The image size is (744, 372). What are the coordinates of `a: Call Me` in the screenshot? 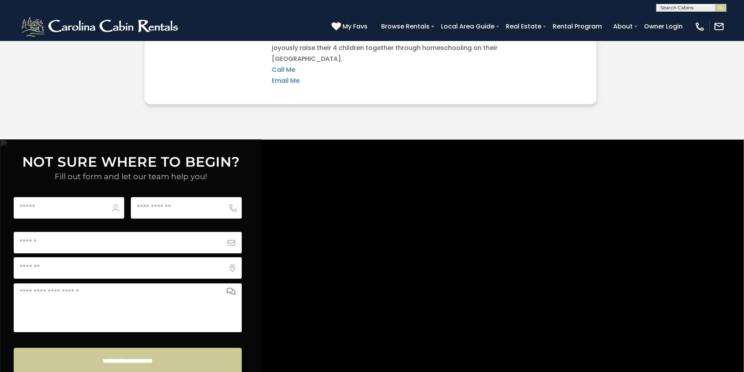 It's located at (284, 70).